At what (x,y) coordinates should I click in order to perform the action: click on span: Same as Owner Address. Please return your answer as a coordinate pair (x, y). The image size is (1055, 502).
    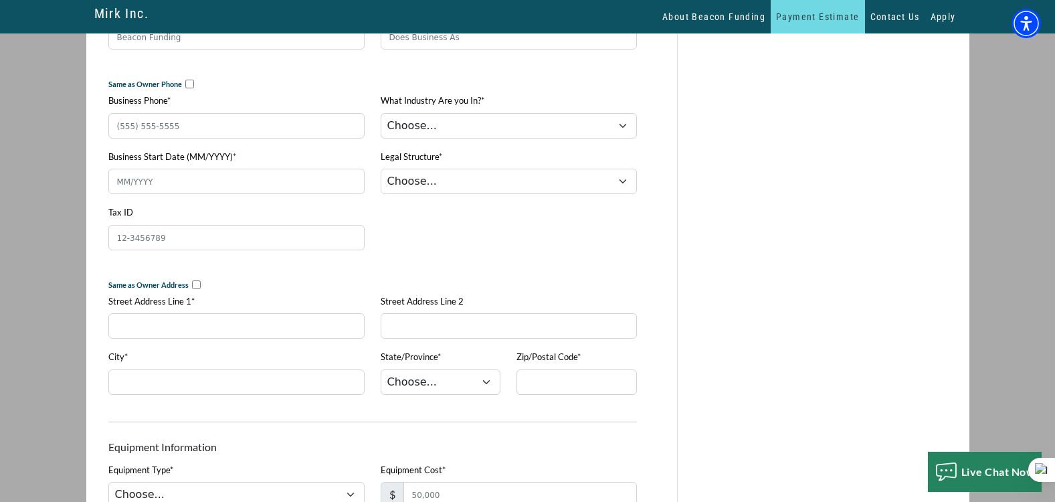
    Looking at the image, I should click on (148, 284).